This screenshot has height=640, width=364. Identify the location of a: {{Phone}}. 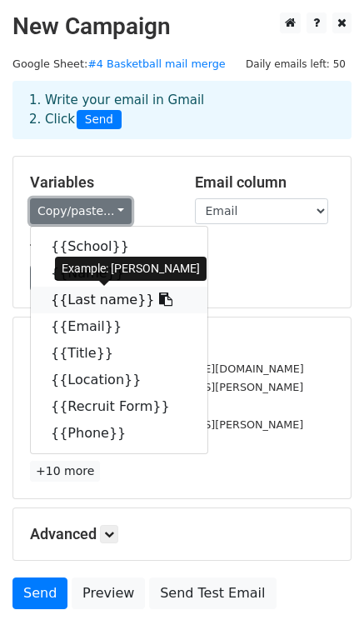
(119, 433).